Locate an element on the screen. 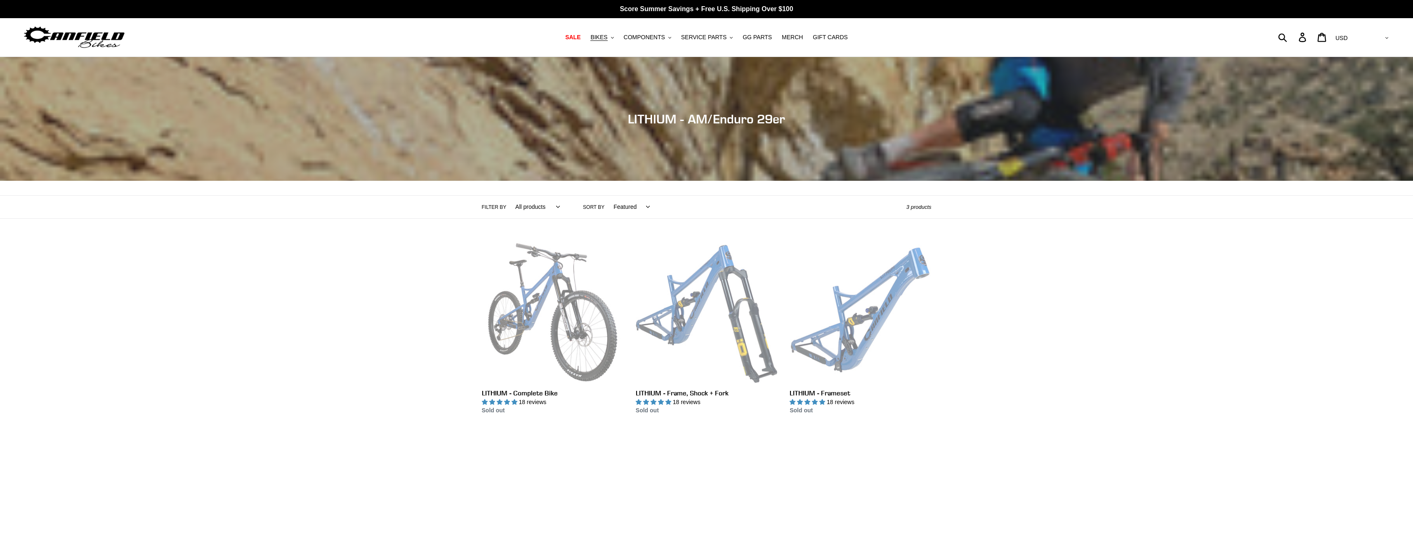 Image resolution: width=1413 pixels, height=544 pixels. span: MERCH is located at coordinates (792, 37).